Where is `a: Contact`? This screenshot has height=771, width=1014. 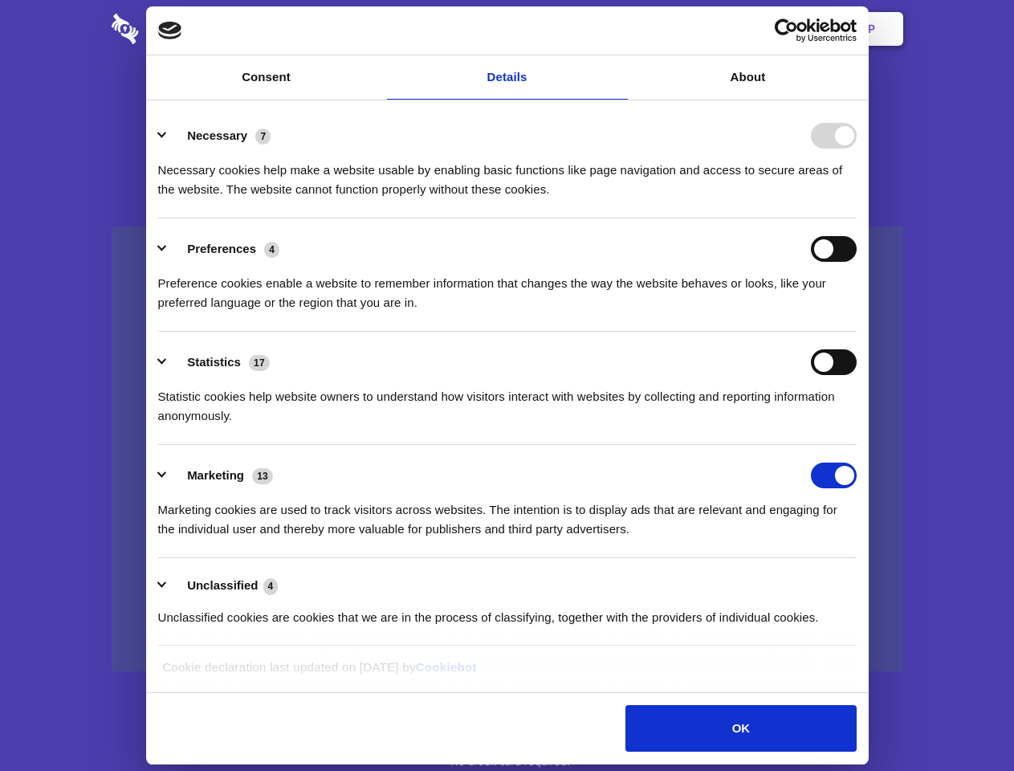
a: Contact is located at coordinates (688, 29).